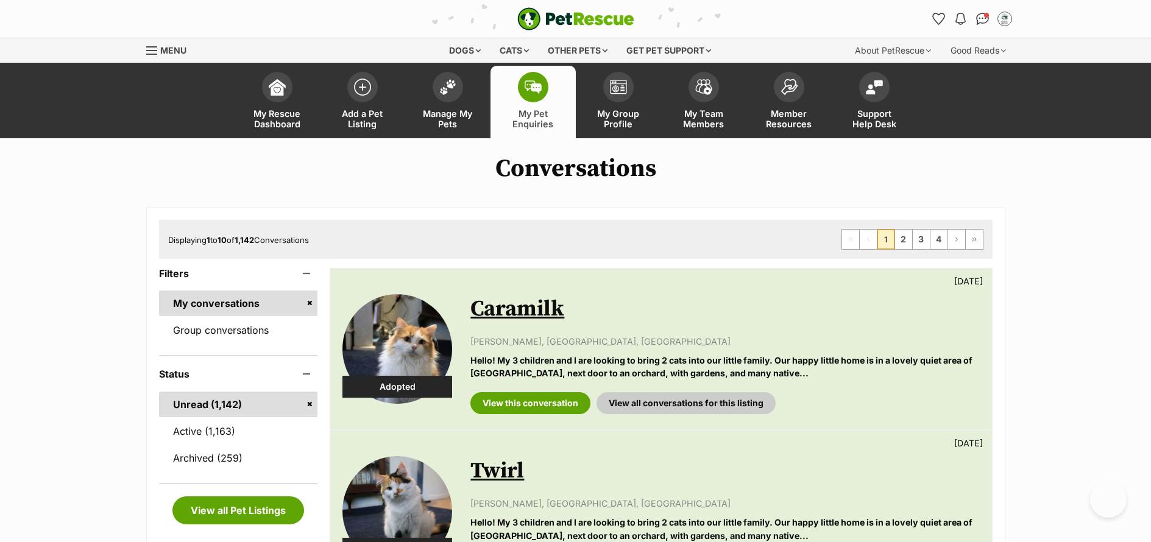  Describe the element at coordinates (704, 87) in the screenshot. I see `img: team-members-icon-5396bd8760b3fe7c0b43da4ab00e1e3bb1a5d9ba89233759b79545d2d3fc5d0d.svg` at that location.